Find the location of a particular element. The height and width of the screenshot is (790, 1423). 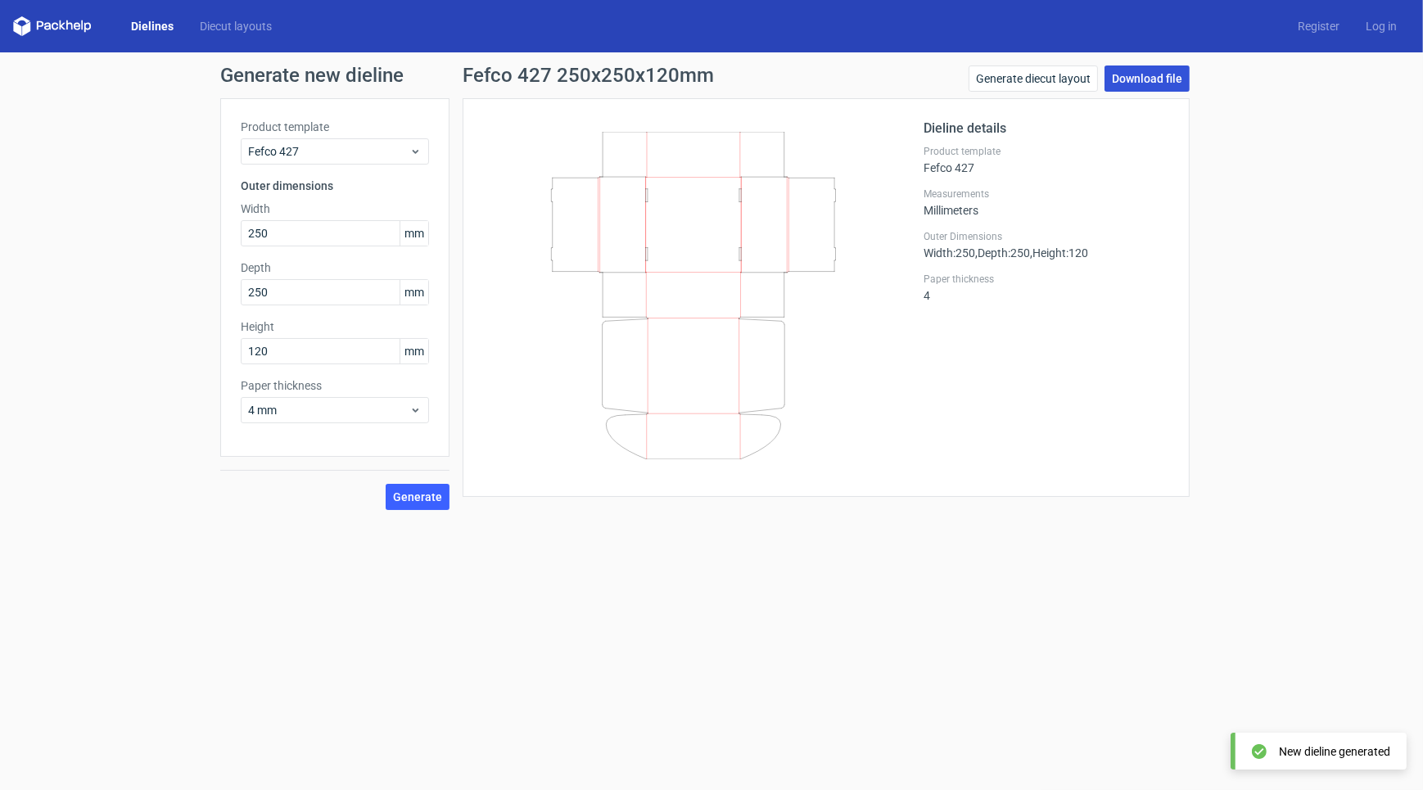

a: Diecut layouts is located at coordinates (236, 26).